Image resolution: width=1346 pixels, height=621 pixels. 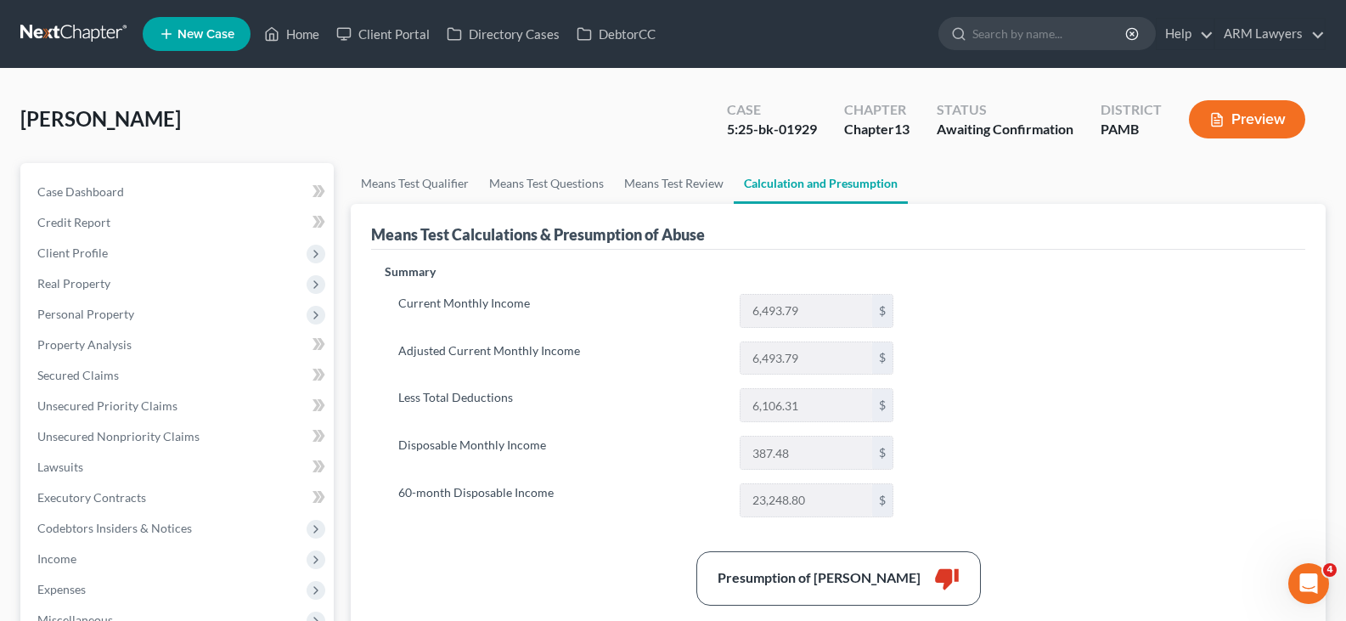 I want to click on span: Property Analysis, so click(x=84, y=344).